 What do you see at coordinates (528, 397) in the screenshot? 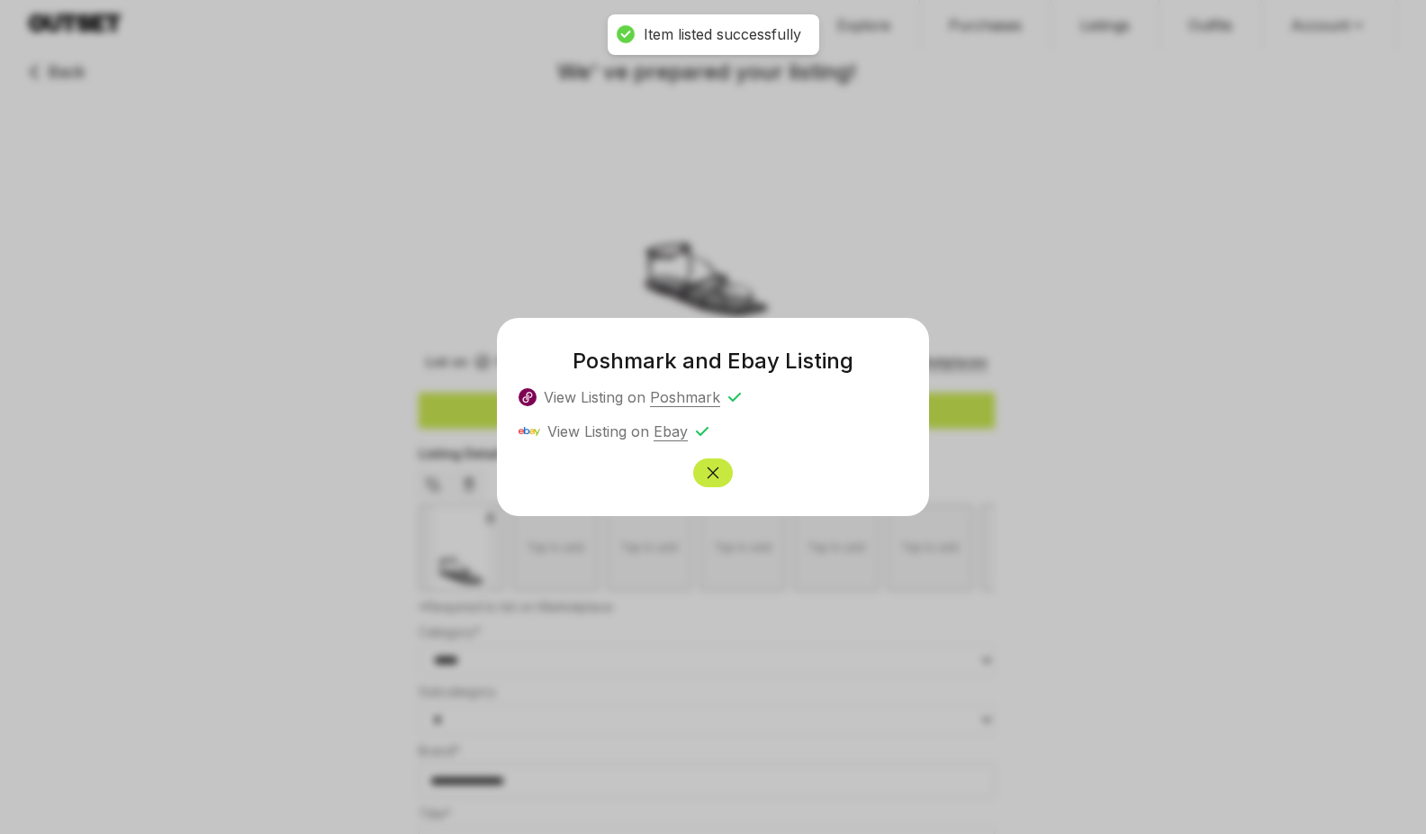
I see `img: Poshmark logo` at bounding box center [528, 397].